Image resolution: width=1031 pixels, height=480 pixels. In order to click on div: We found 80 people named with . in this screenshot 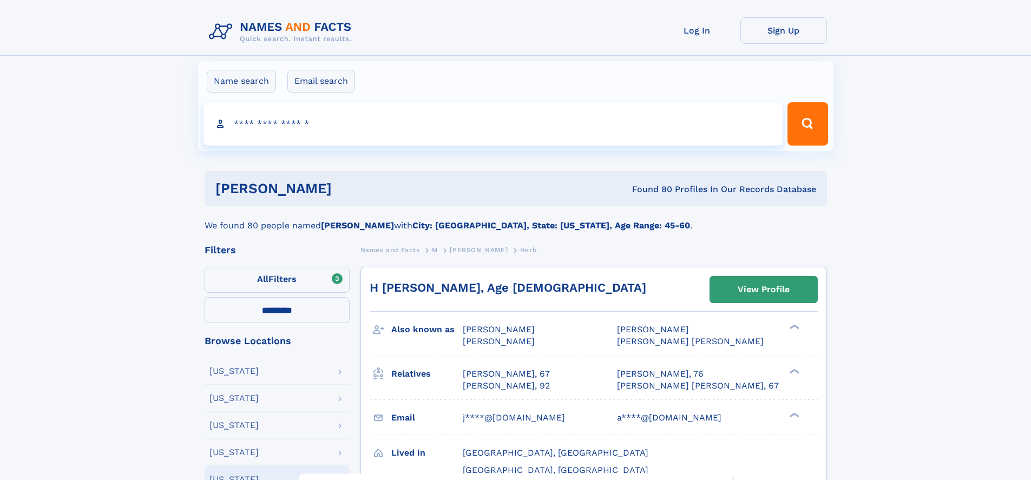, I will do `click(516, 219)`.